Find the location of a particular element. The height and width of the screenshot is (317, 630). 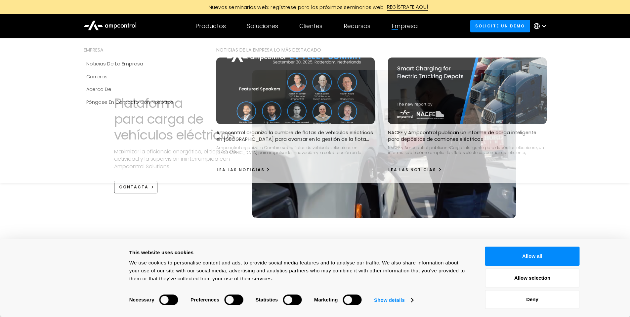

a: Noticias de la empresa is located at coordinates (137, 64).